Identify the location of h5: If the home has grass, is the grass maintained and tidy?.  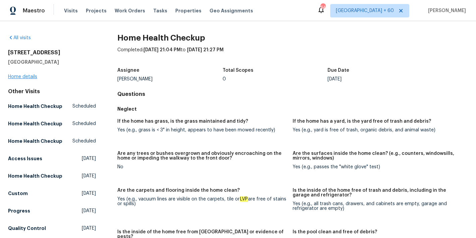
(183, 121).